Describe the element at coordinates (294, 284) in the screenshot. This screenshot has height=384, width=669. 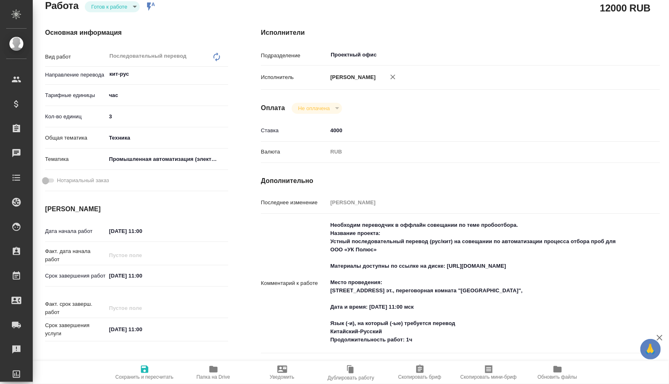
I see `p: Комментарий к работе` at that location.